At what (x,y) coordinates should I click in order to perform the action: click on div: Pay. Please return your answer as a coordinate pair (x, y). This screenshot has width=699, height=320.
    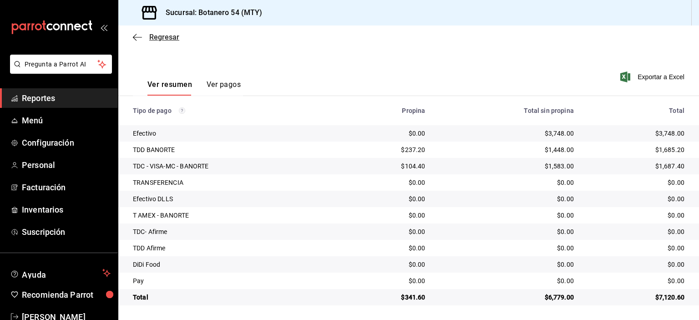
    Looking at the image, I should click on (234, 281).